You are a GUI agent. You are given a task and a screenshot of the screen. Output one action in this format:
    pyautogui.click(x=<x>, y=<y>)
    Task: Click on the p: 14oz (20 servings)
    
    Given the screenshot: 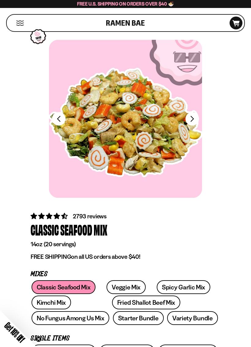 What is the action you would take?
    pyautogui.click(x=126, y=244)
    